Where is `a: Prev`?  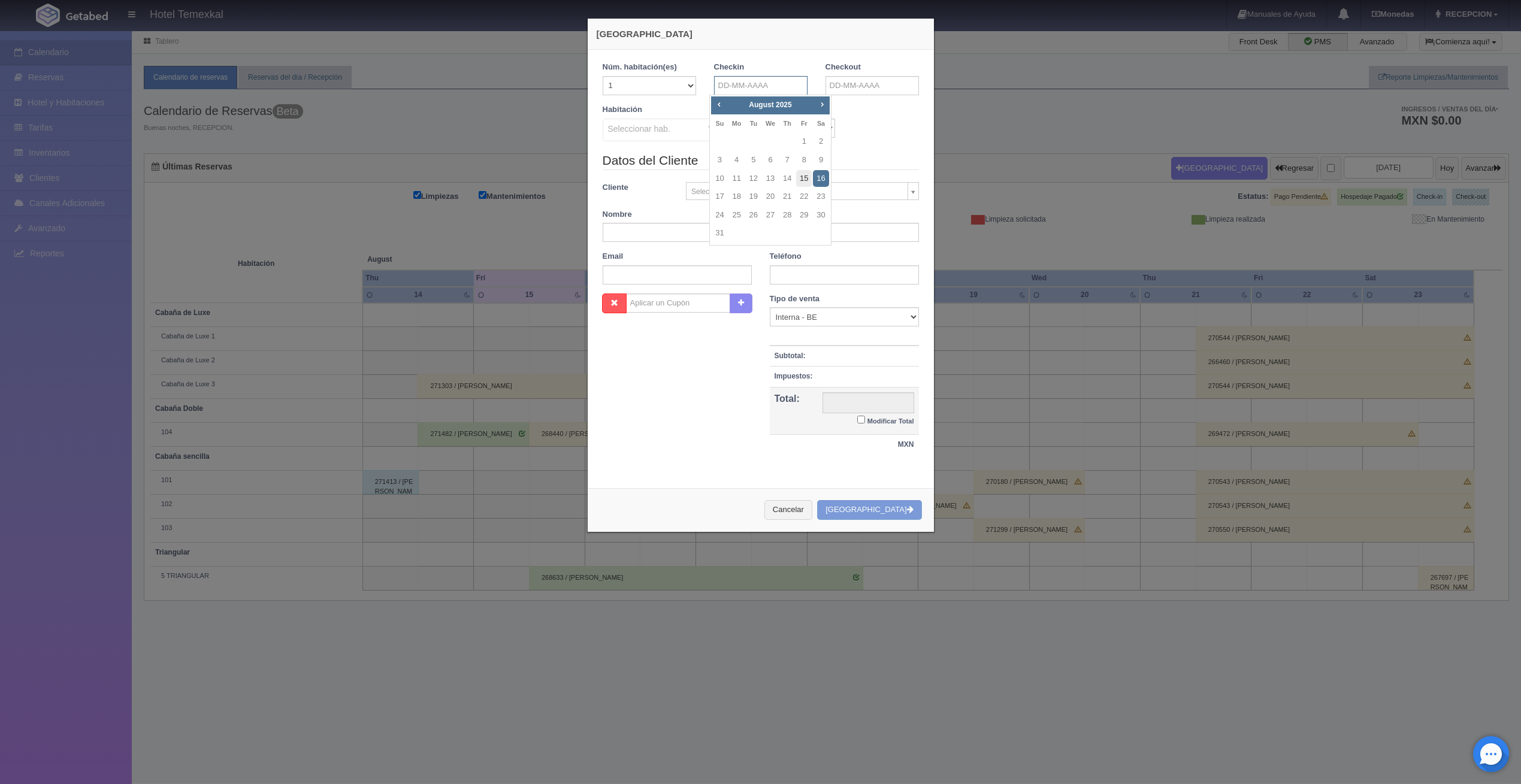
a: Prev is located at coordinates (719, 104).